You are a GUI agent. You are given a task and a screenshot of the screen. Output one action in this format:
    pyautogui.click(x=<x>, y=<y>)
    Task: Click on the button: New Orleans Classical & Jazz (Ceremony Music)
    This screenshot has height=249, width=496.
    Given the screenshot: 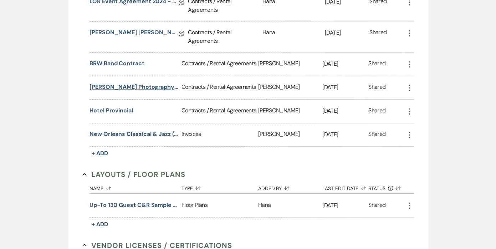 What is the action you would take?
    pyautogui.click(x=134, y=134)
    